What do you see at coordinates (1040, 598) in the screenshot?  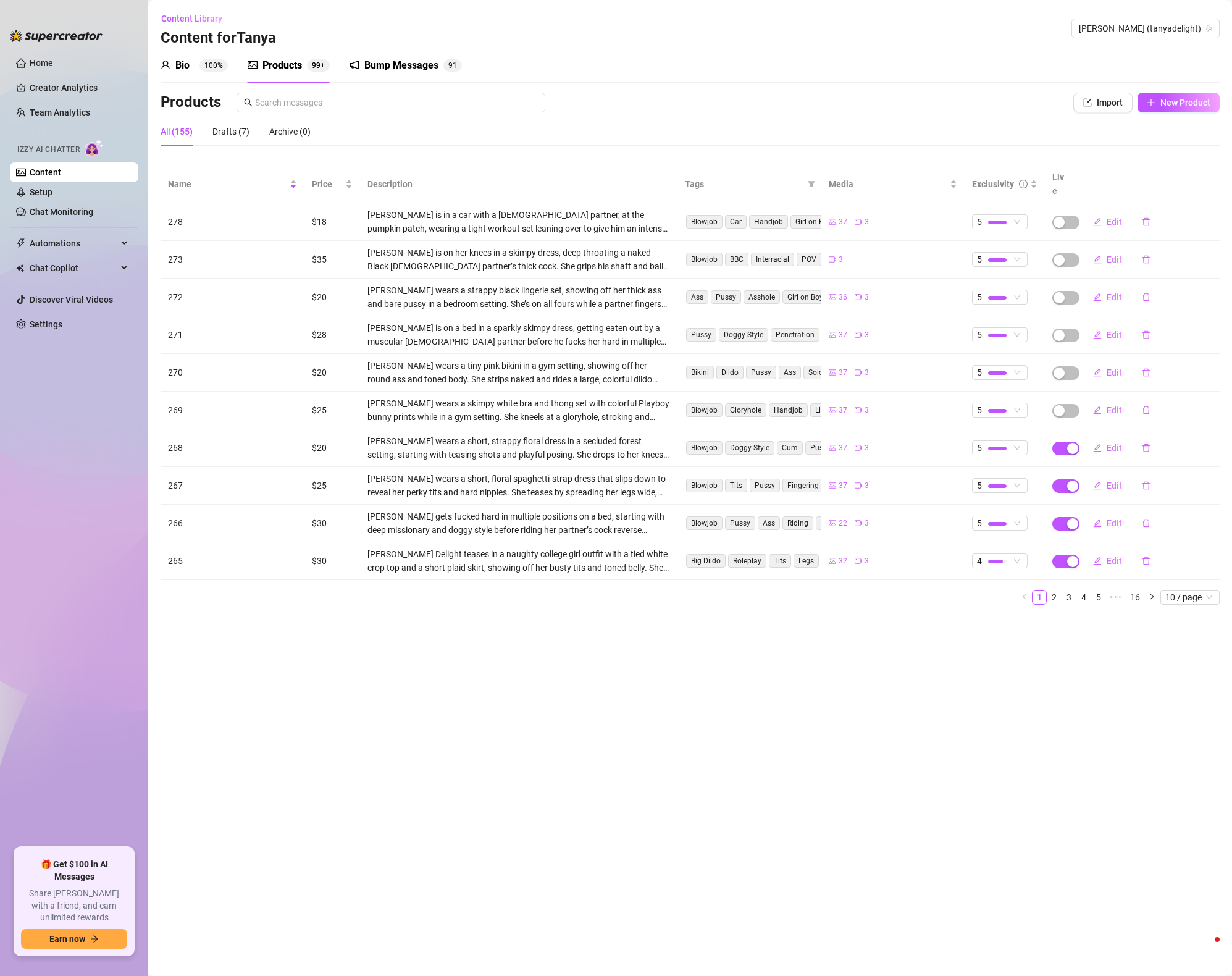 I see `a: 1` at bounding box center [1040, 598].